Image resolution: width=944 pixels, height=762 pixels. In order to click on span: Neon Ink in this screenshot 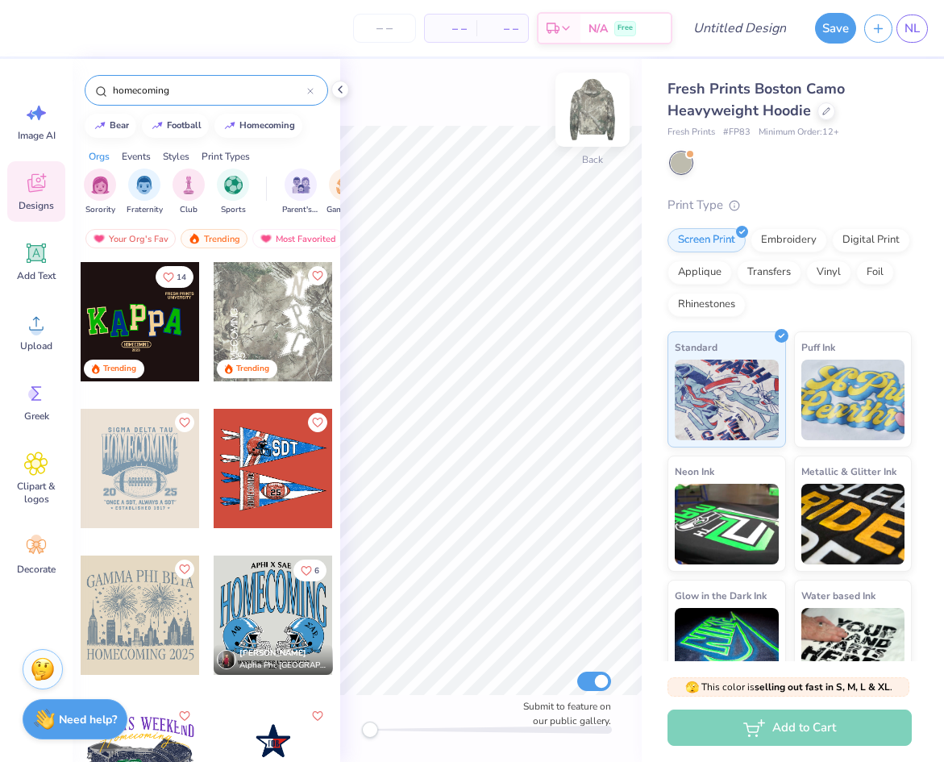, I will do `click(694, 471)`.